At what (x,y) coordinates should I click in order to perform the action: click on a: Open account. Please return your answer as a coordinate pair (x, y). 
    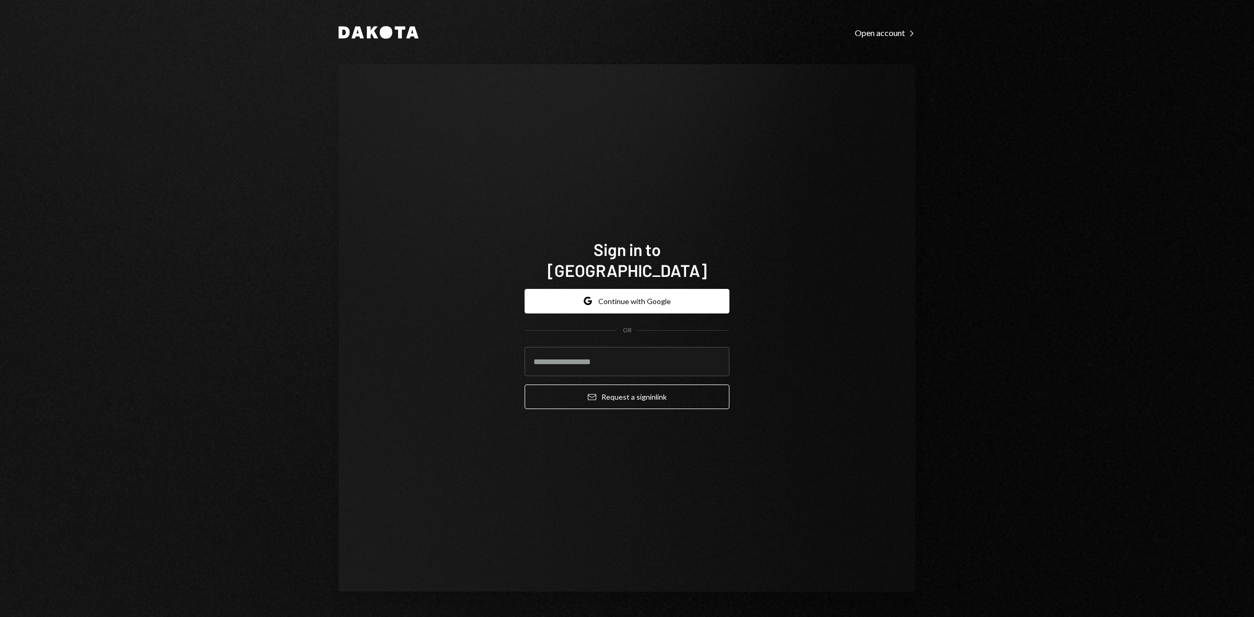
    Looking at the image, I should click on (885, 32).